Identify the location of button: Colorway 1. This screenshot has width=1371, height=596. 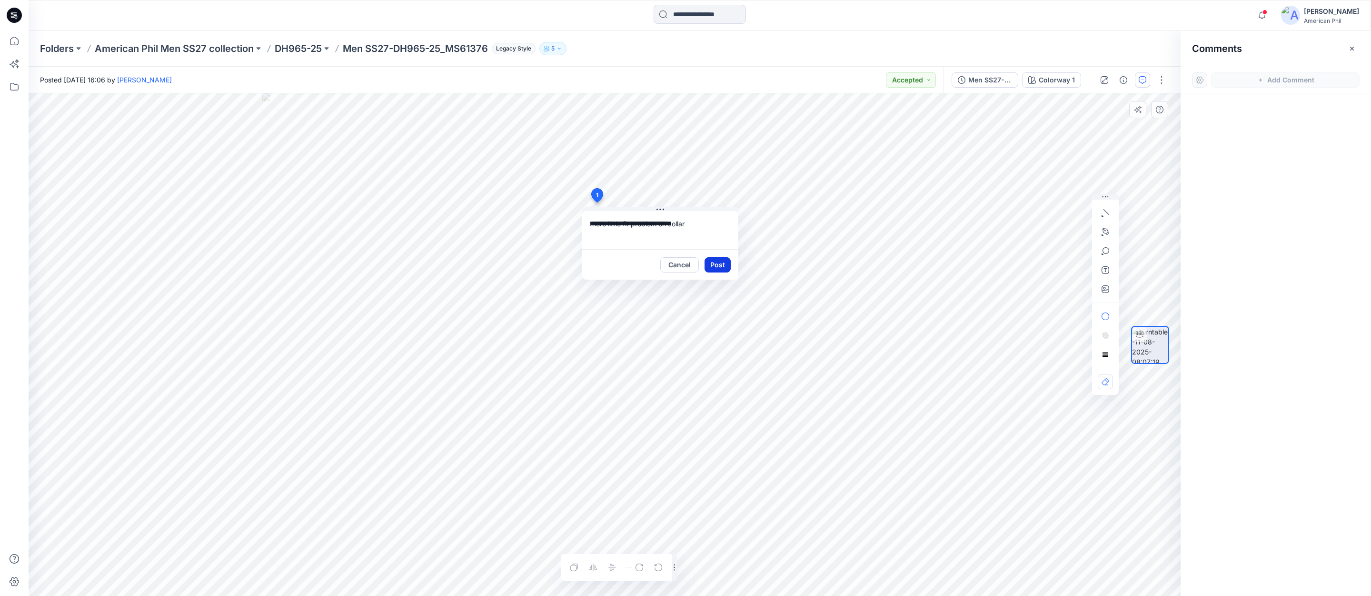
(1052, 80).